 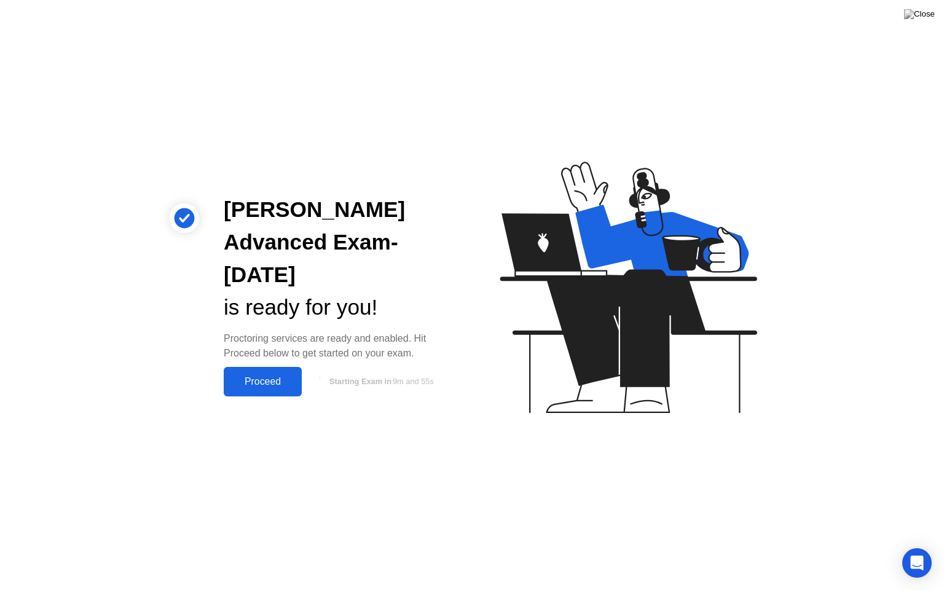 I want to click on div: is ready for you!, so click(x=338, y=307).